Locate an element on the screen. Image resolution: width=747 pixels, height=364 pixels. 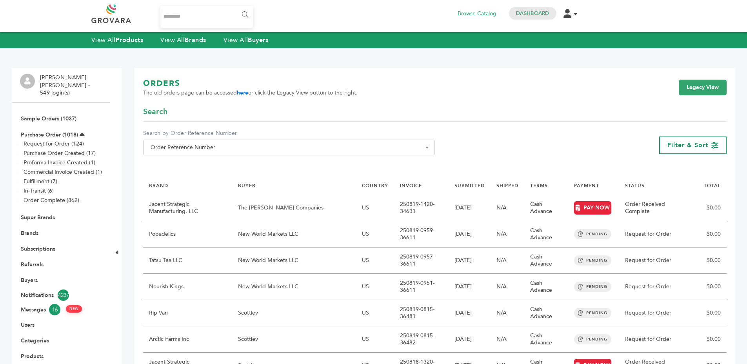
strong: Buyers is located at coordinates (258, 40).